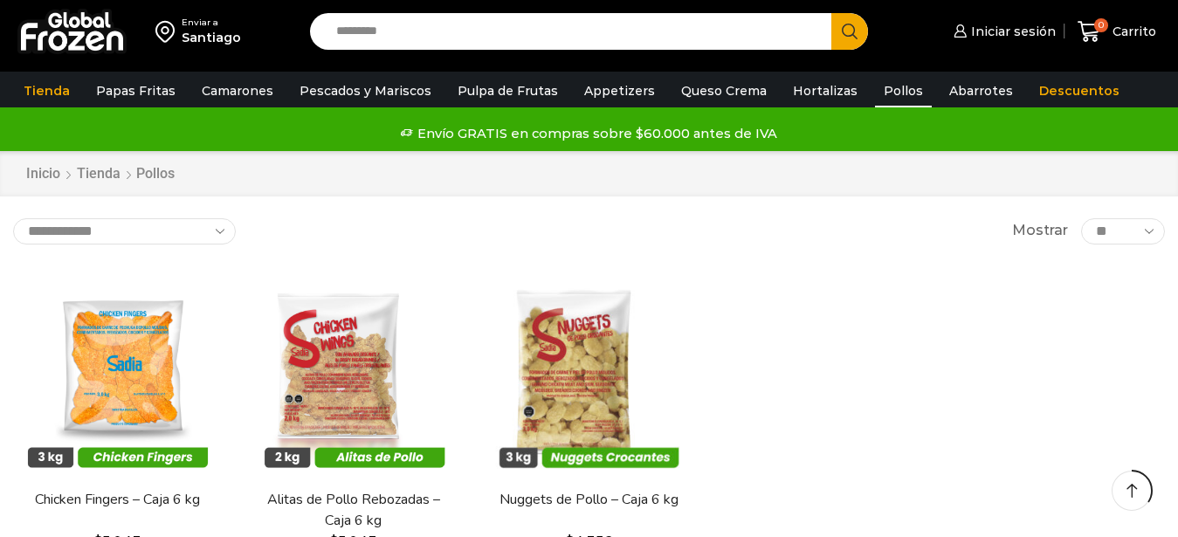 The height and width of the screenshot is (537, 1178). I want to click on a: Pescados y Mariscos, so click(365, 91).